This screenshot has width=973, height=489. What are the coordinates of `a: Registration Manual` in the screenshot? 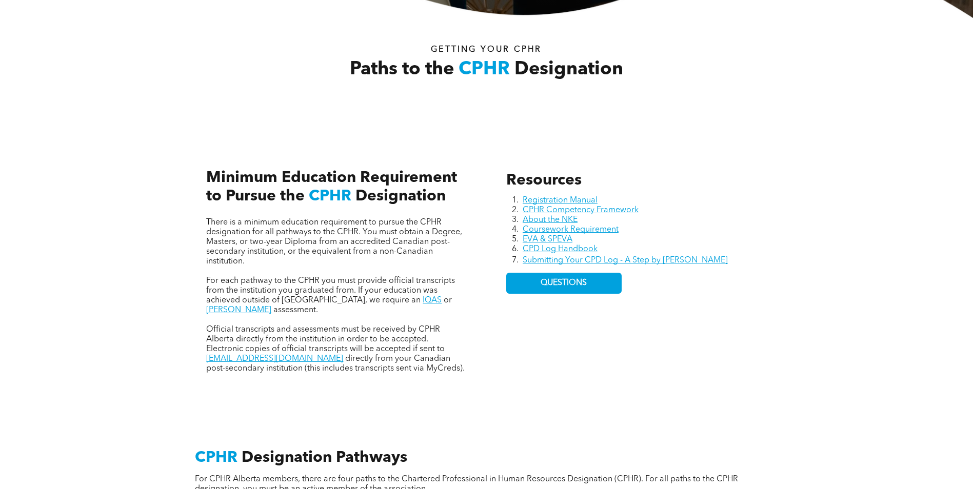 It's located at (560, 201).